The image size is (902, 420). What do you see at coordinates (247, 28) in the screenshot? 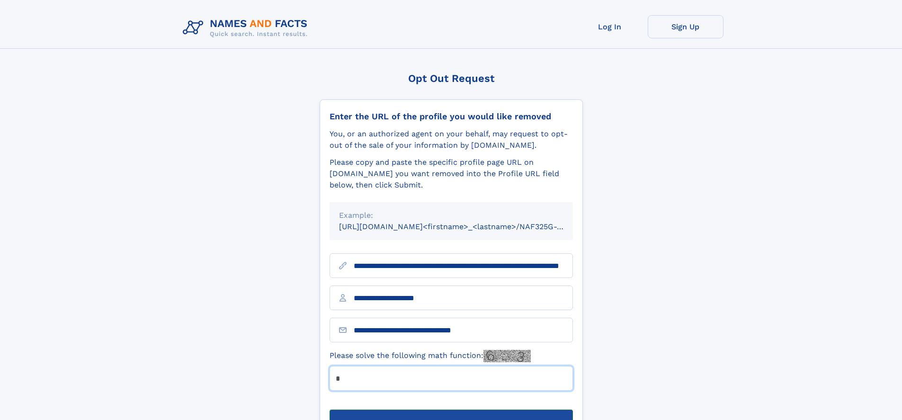
I see `img: Logo Names and Facts` at bounding box center [247, 28].